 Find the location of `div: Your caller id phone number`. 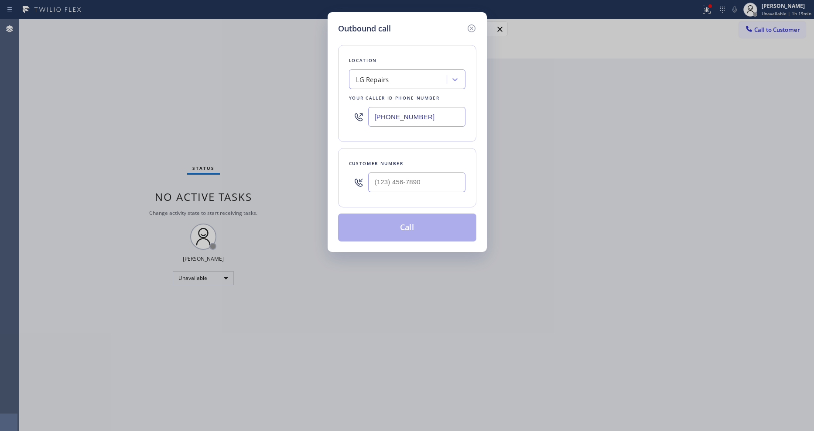

div: Your caller id phone number is located at coordinates (407, 98).